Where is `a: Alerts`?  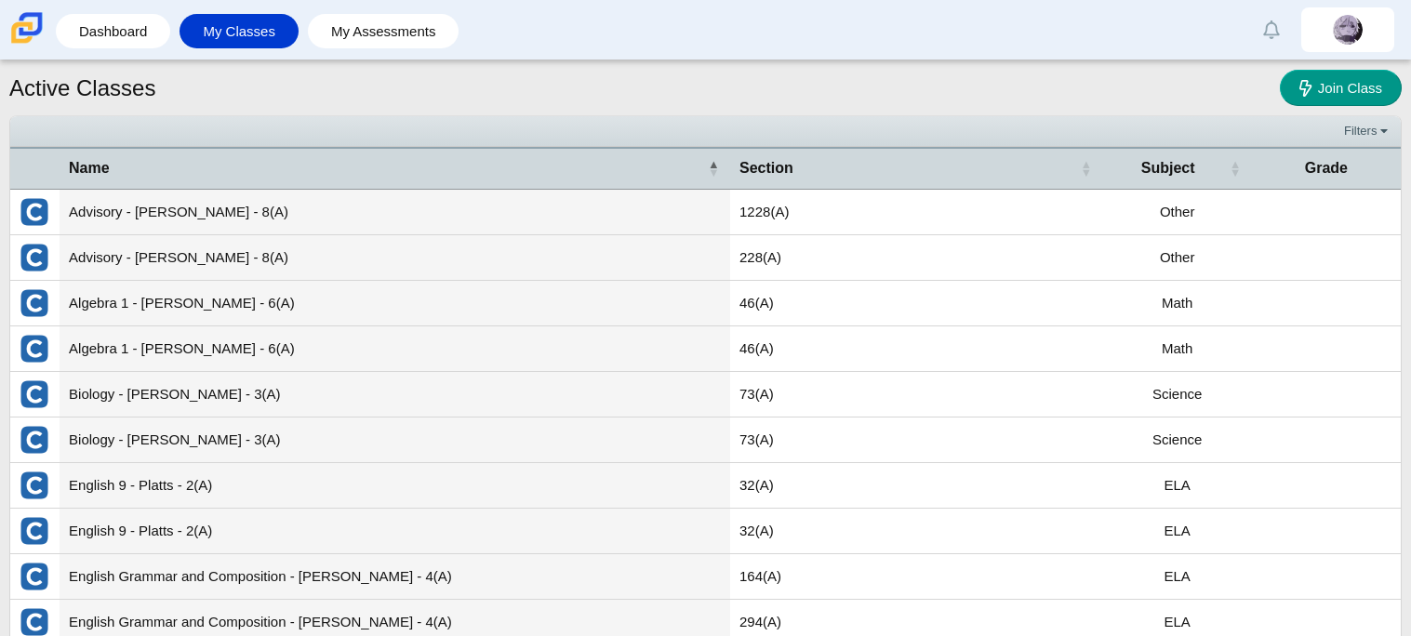 a: Alerts is located at coordinates (1271, 30).